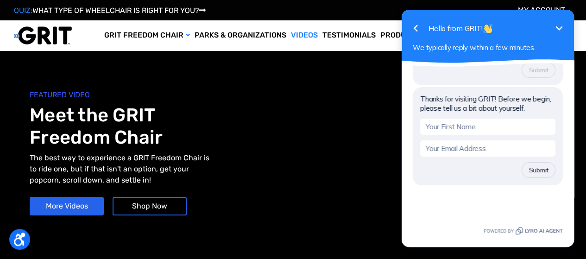 This screenshot has height=259, width=586. What do you see at coordinates (404, 35) in the screenshot?
I see `a: Products` at bounding box center [404, 35].